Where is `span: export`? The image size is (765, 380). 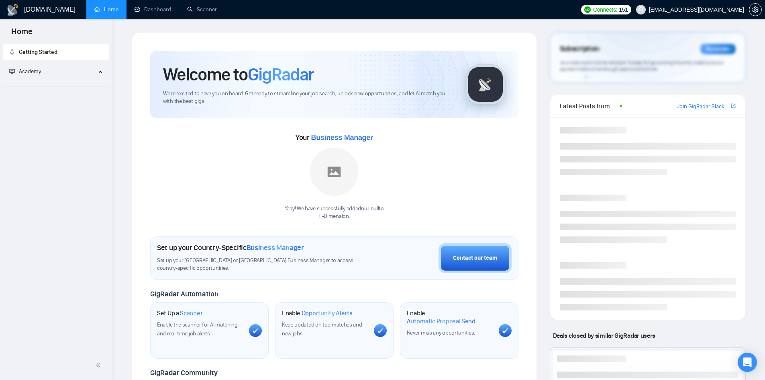
span: export is located at coordinates (734, 106).